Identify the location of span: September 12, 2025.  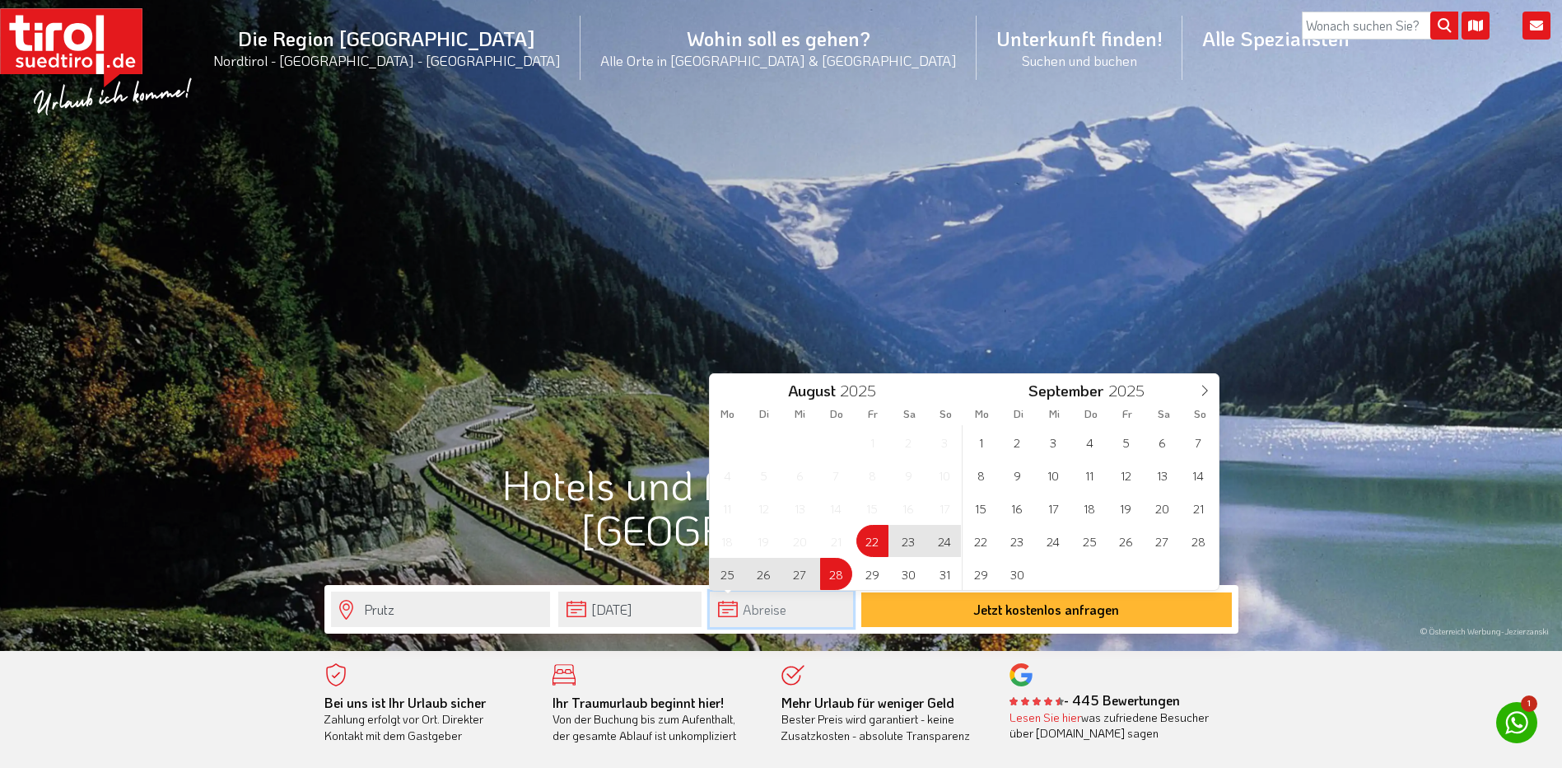
(1126, 474).